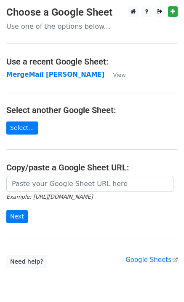  I want to click on h4: Copy/paste a Google Sheet URL:, so click(92, 167).